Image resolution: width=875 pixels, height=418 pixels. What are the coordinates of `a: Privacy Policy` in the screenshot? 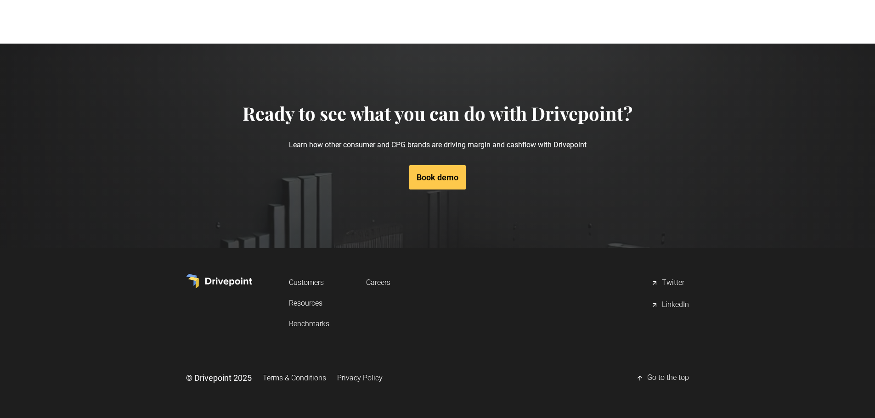 It's located at (360, 378).